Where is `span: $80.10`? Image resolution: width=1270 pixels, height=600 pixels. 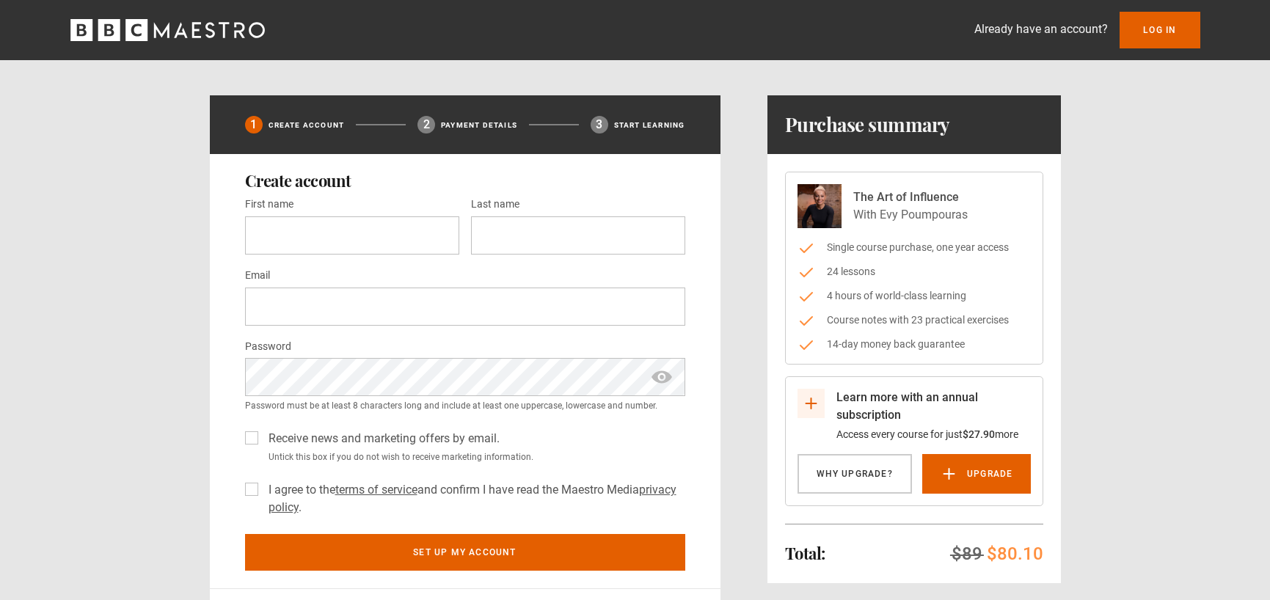 span: $80.10 is located at coordinates (1015, 554).